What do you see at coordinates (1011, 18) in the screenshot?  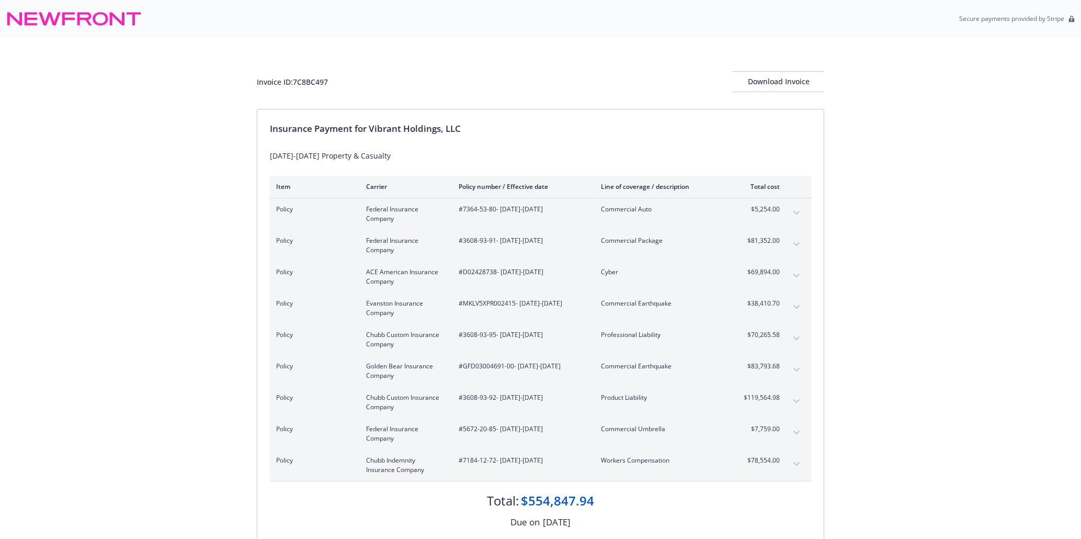 I see `p: Secure payments provided by Stripe` at bounding box center [1011, 18].